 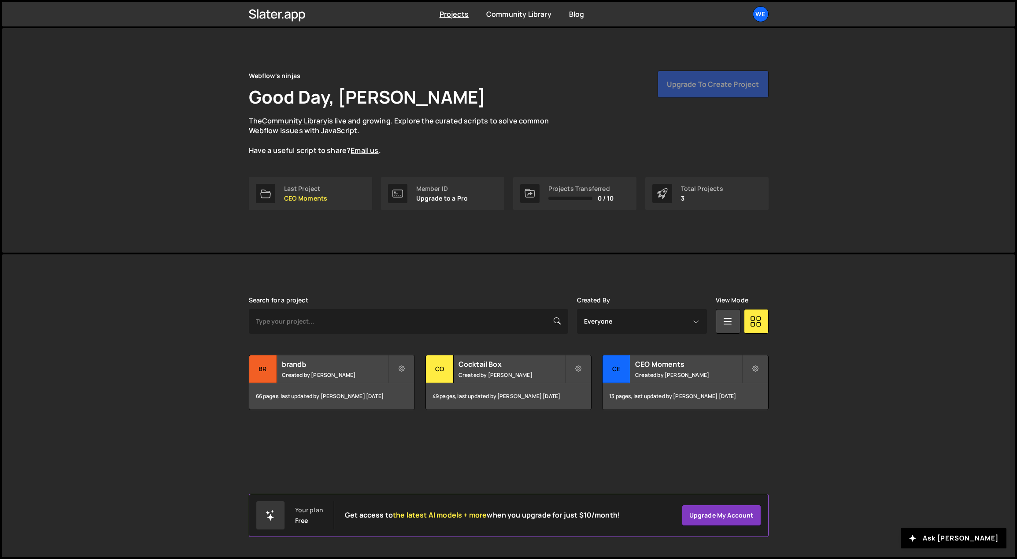 What do you see at coordinates (688, 364) in the screenshot?
I see `h2: CEO Moments` at bounding box center [688, 364].